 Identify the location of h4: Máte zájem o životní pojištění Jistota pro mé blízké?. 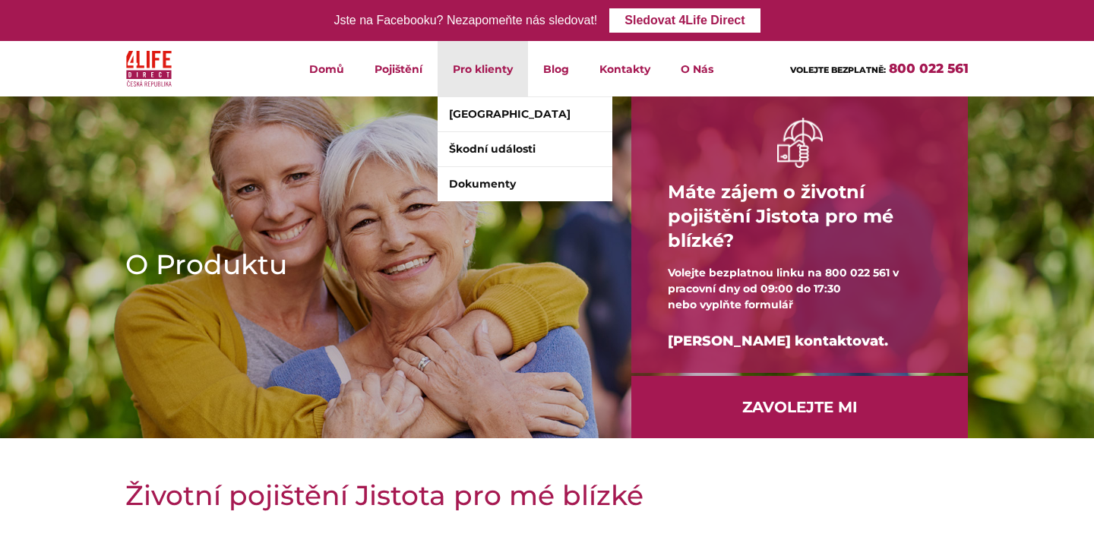
(799, 216).